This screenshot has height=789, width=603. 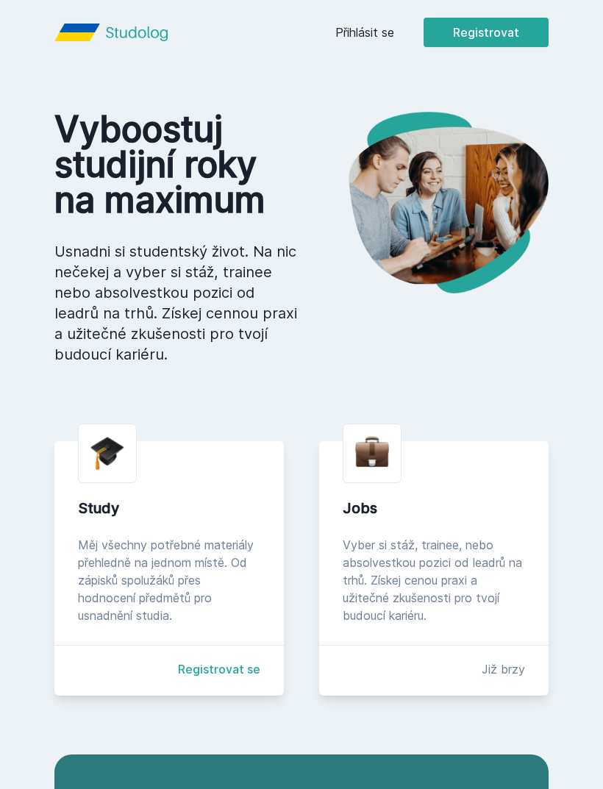 What do you see at coordinates (169, 580) in the screenshot?
I see `div: Měj všechny potřebné materiály přehledně na jednom místě. Od zápisků spolužáků přes hodnocení pře...` at bounding box center [169, 580].